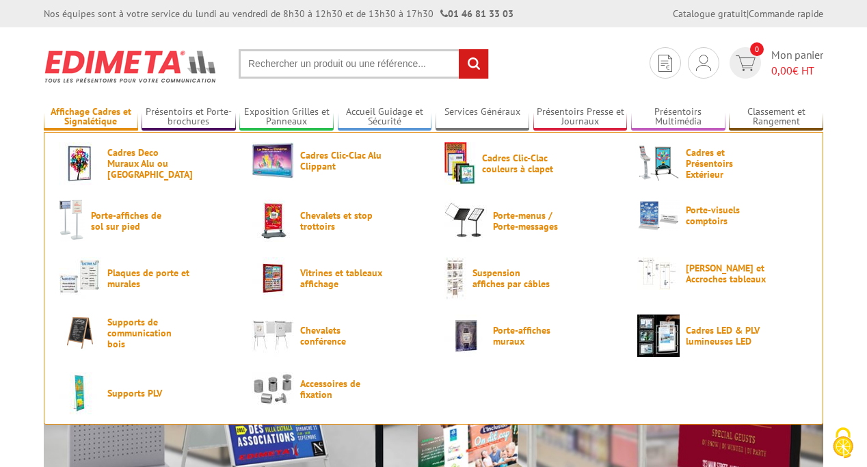 Image resolution: width=867 pixels, height=467 pixels. Describe the element at coordinates (80, 163) in the screenshot. I see `img: Cadres Deco Muraux Alu ou Bois` at that location.